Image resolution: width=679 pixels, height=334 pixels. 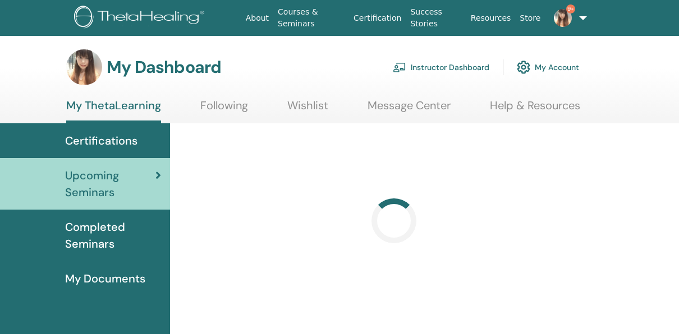 What do you see at coordinates (224, 109) in the screenshot?
I see `a: Following` at bounding box center [224, 109].